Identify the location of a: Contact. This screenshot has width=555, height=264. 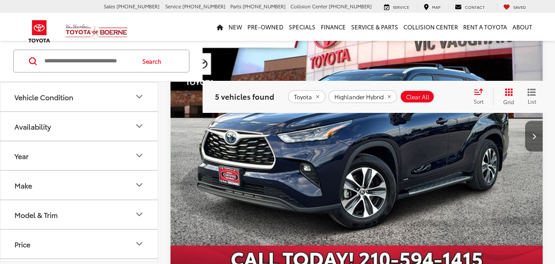
(470, 7).